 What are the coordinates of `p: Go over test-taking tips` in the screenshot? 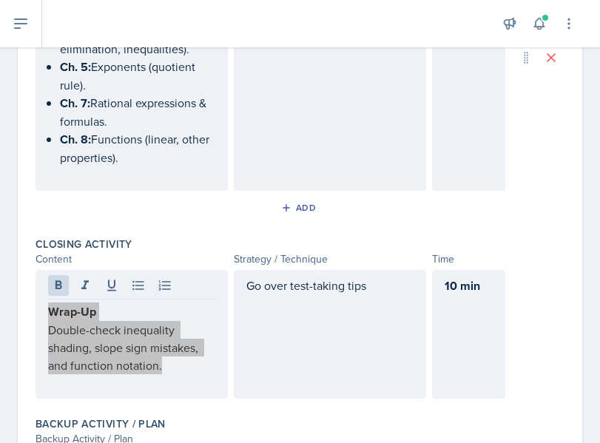 It's located at (330, 286).